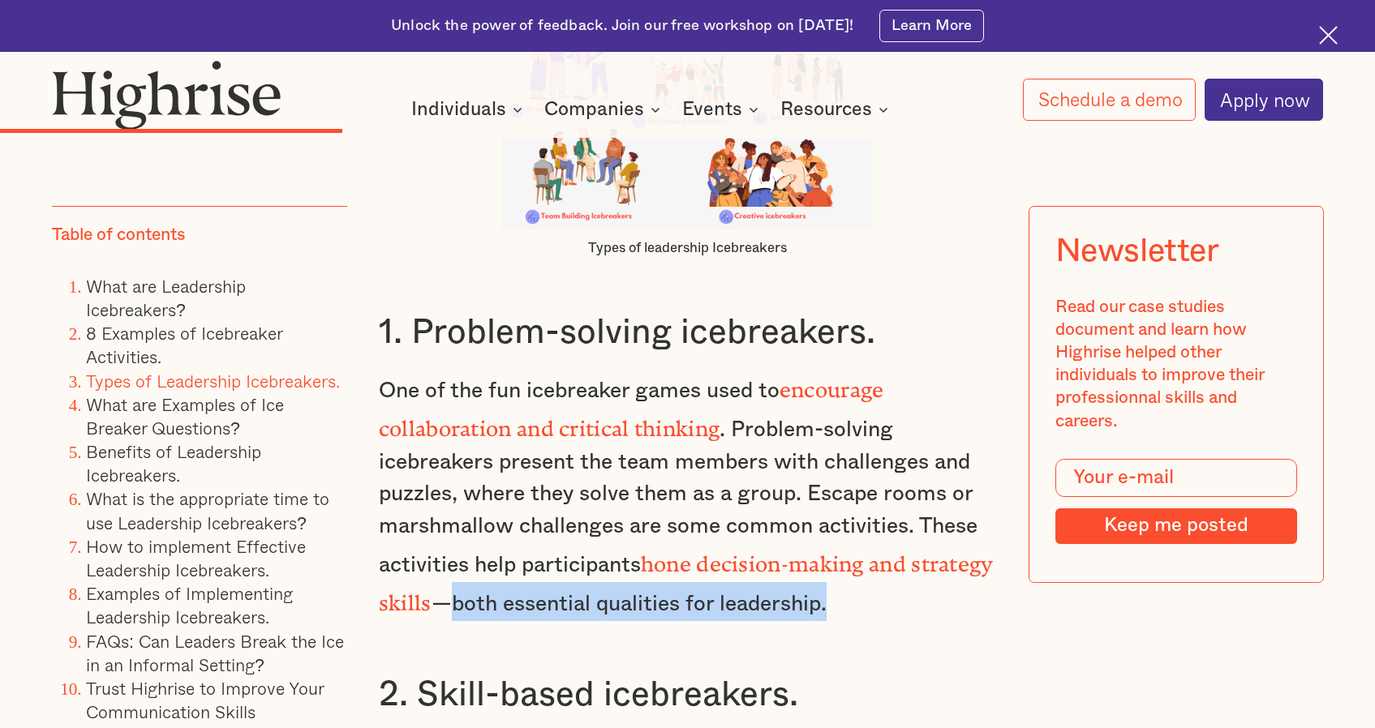 This screenshot has height=728, width=1375. I want to click on form: Modal Form, so click(1175, 501).